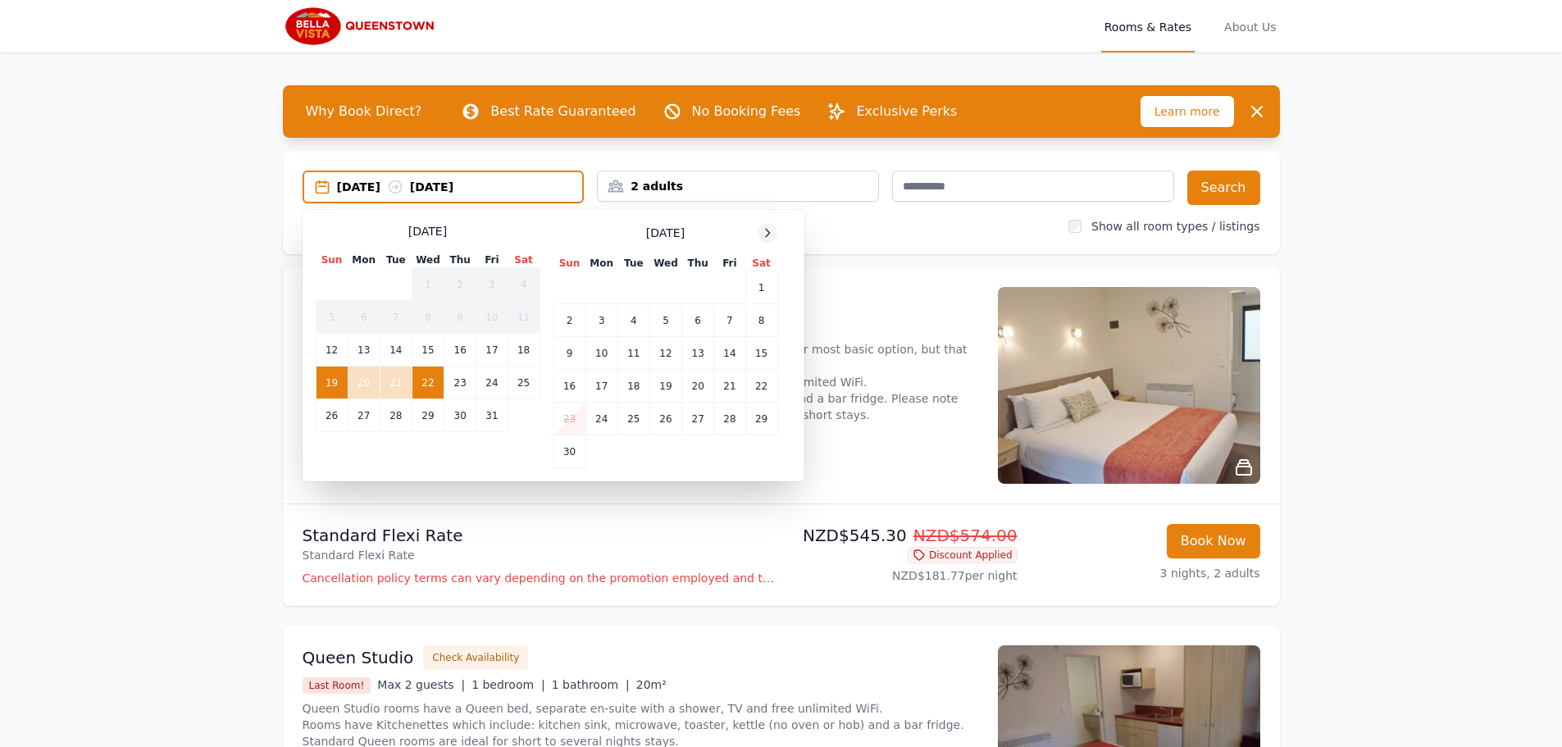  What do you see at coordinates (358, 657) in the screenshot?
I see `h3: Queen Studio` at bounding box center [358, 657].